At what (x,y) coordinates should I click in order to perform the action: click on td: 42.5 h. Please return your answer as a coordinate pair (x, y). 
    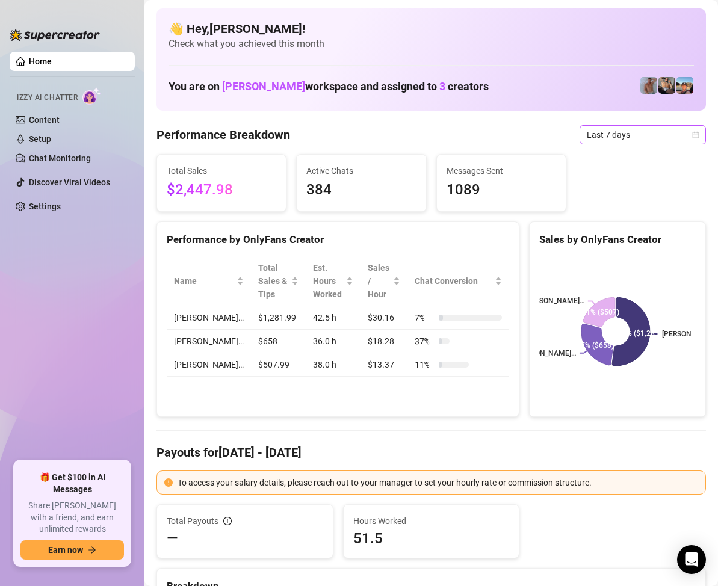
    Looking at the image, I should click on (333, 318).